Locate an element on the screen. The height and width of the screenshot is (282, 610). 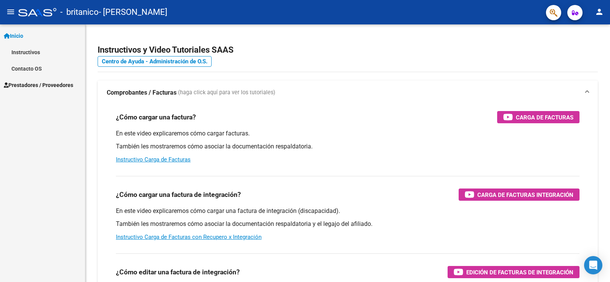
h3: ¿Cómo cargar una factura de integración? is located at coordinates (178, 194).